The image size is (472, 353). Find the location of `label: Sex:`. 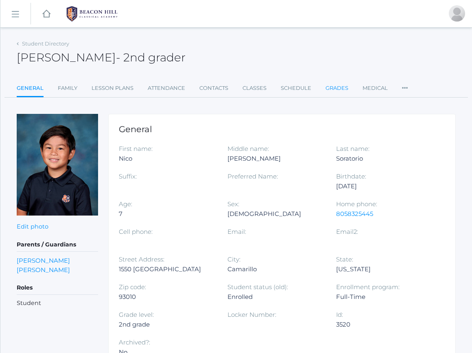

label: Sex: is located at coordinates (233, 204).